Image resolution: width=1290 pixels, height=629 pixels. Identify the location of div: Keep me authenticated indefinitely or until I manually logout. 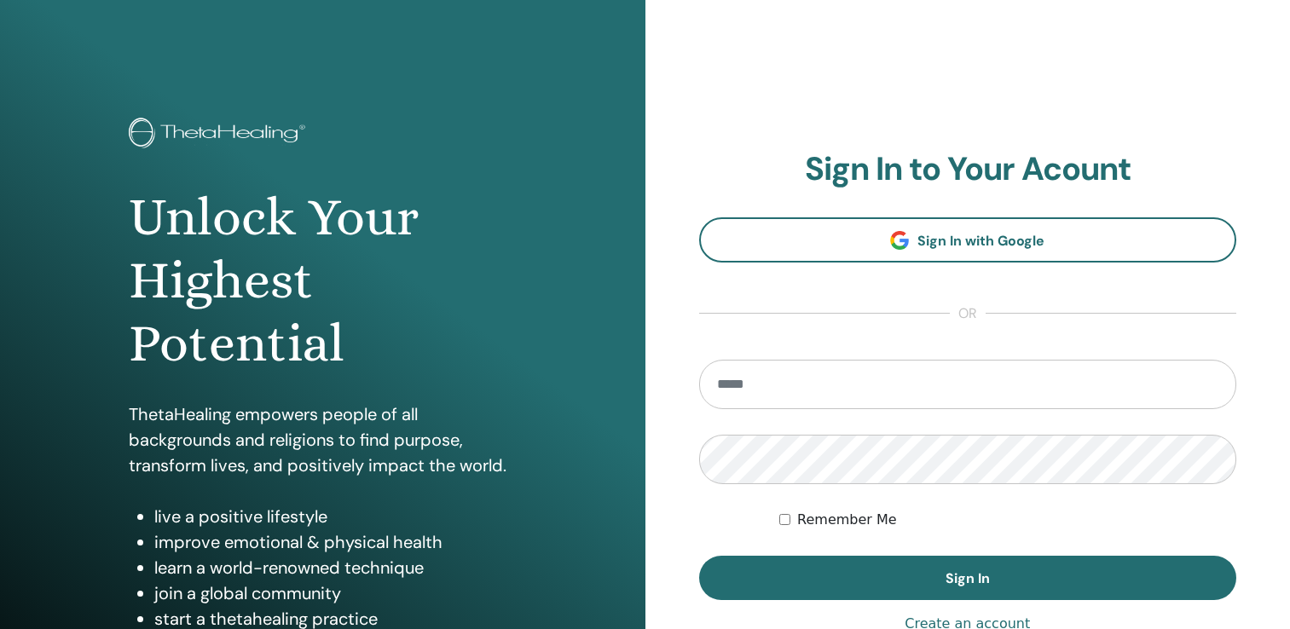
(1008, 520).